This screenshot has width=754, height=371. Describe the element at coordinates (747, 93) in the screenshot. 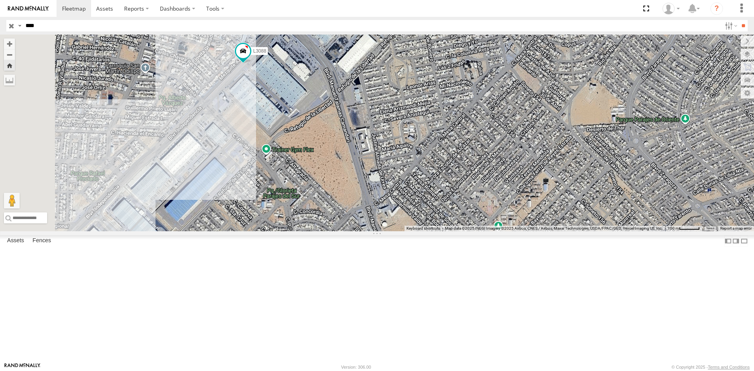

I see `label: Map Settings` at that location.